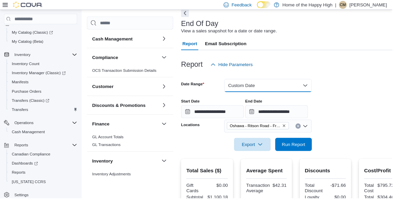 The height and width of the screenshot is (204, 404). Describe the element at coordinates (27, 94) in the screenshot. I see `a: Purchase Orders` at that location.